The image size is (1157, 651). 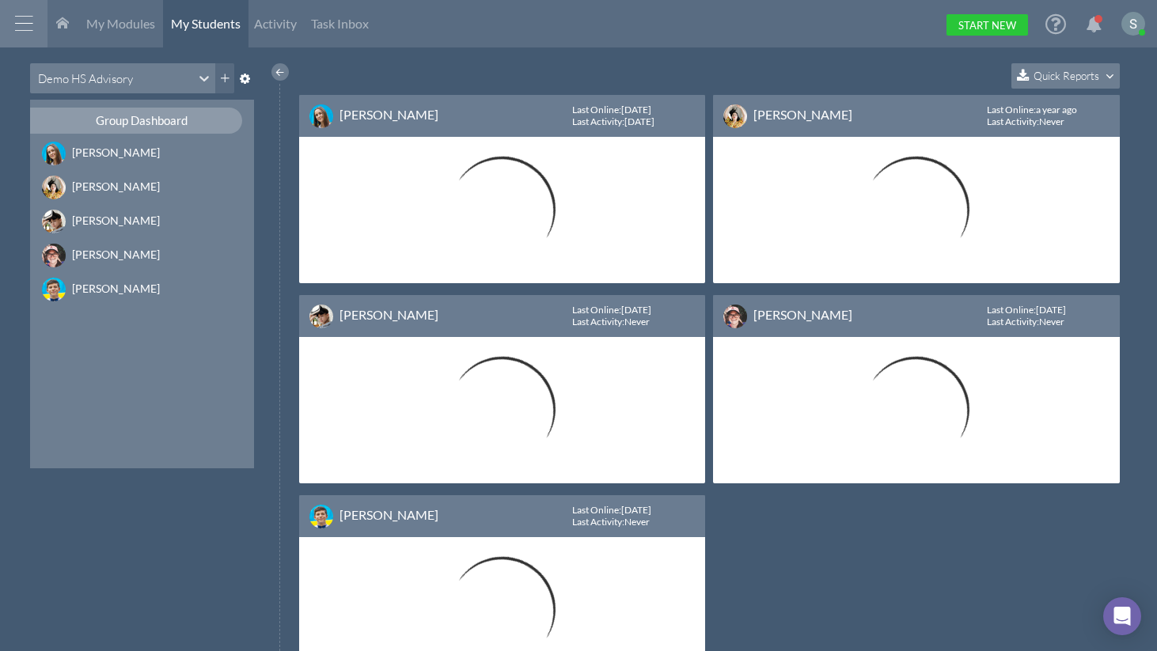 I want to click on div: Open Intercom Messenger, so click(x=1122, y=616).